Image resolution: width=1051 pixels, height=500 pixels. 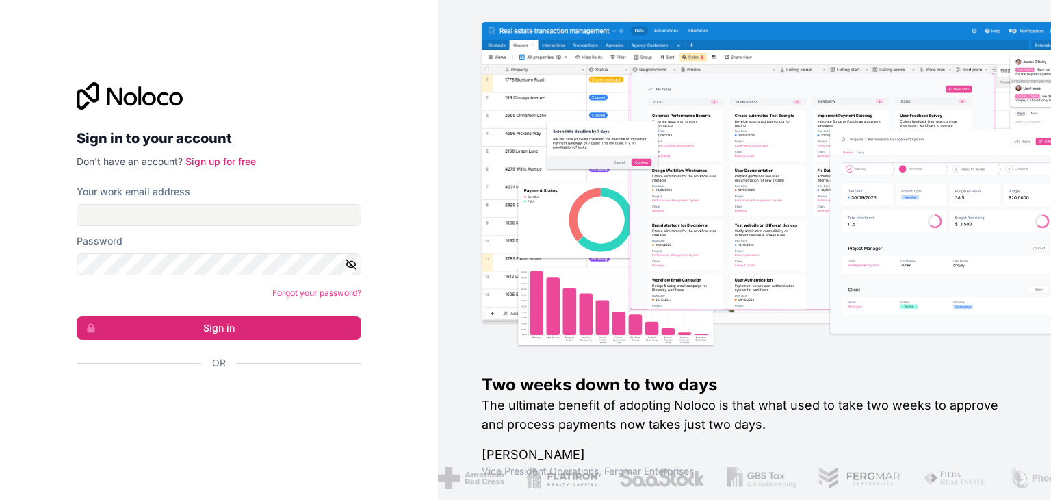 What do you see at coordinates (133, 192) in the screenshot?
I see `label: Your work email address` at bounding box center [133, 192].